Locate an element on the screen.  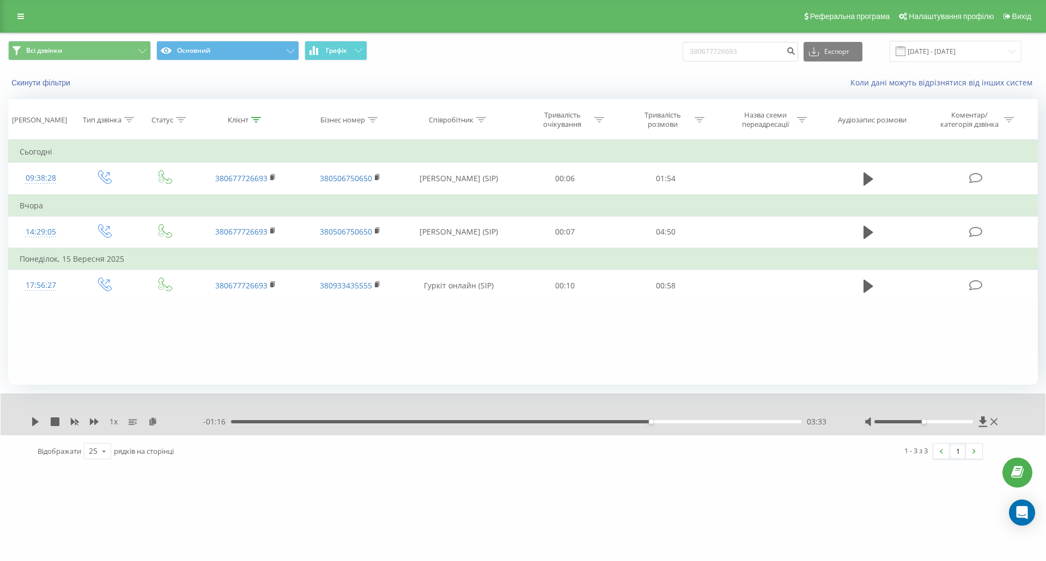
div: 1 - 3 з 3 is located at coordinates (915, 451).